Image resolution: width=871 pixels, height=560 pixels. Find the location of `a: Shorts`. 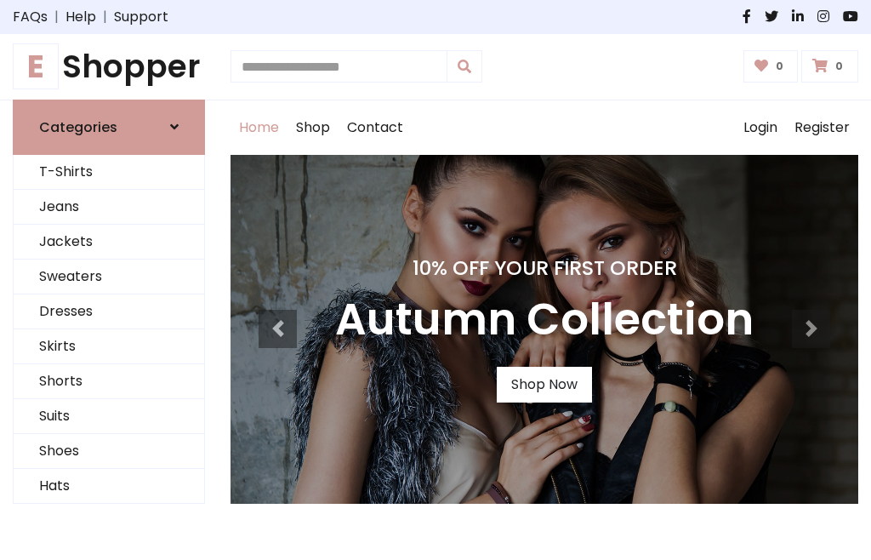

a: Shorts is located at coordinates (109, 381).